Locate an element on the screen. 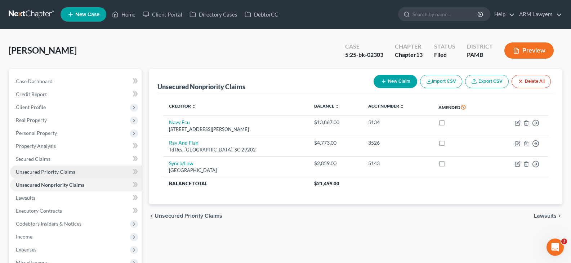 Image resolution: width=571 pixels, height=263 pixels. a: ARM Lawyers is located at coordinates (539, 14).